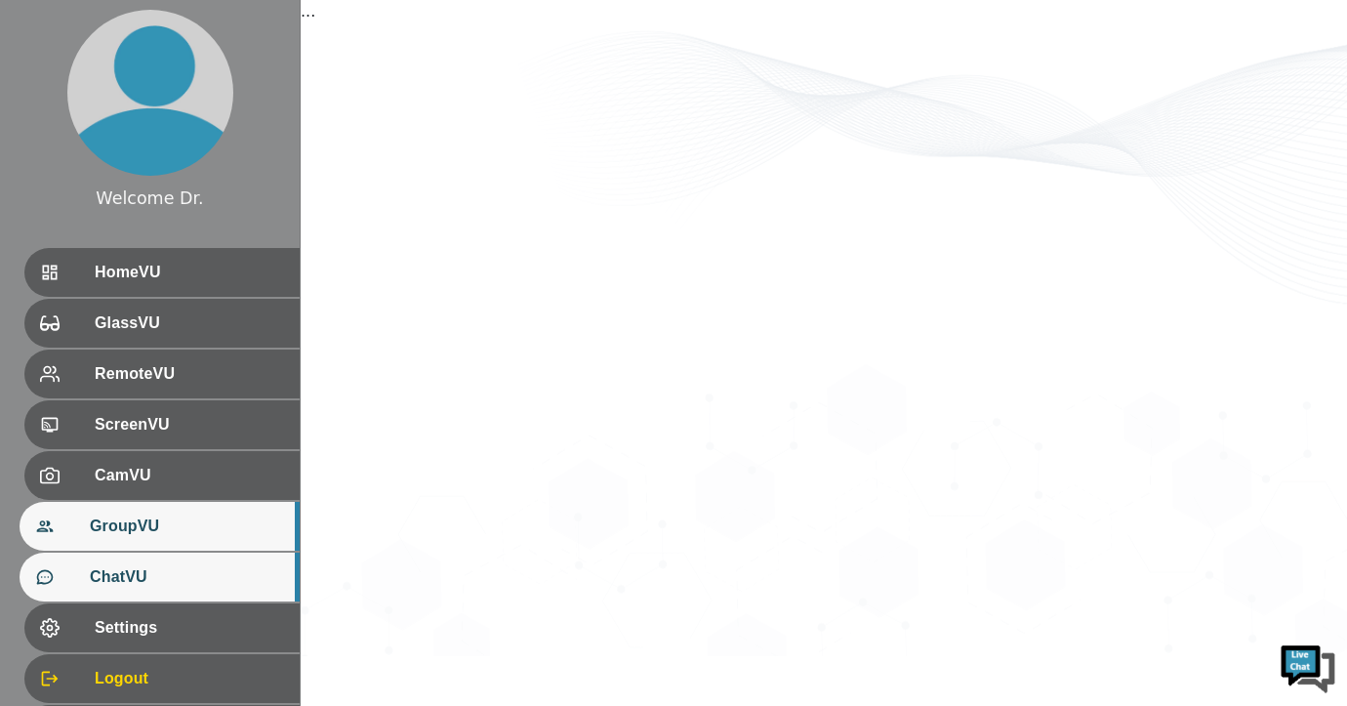 The width and height of the screenshot is (1347, 706). I want to click on div: Chat with us now, so click(215, 115).